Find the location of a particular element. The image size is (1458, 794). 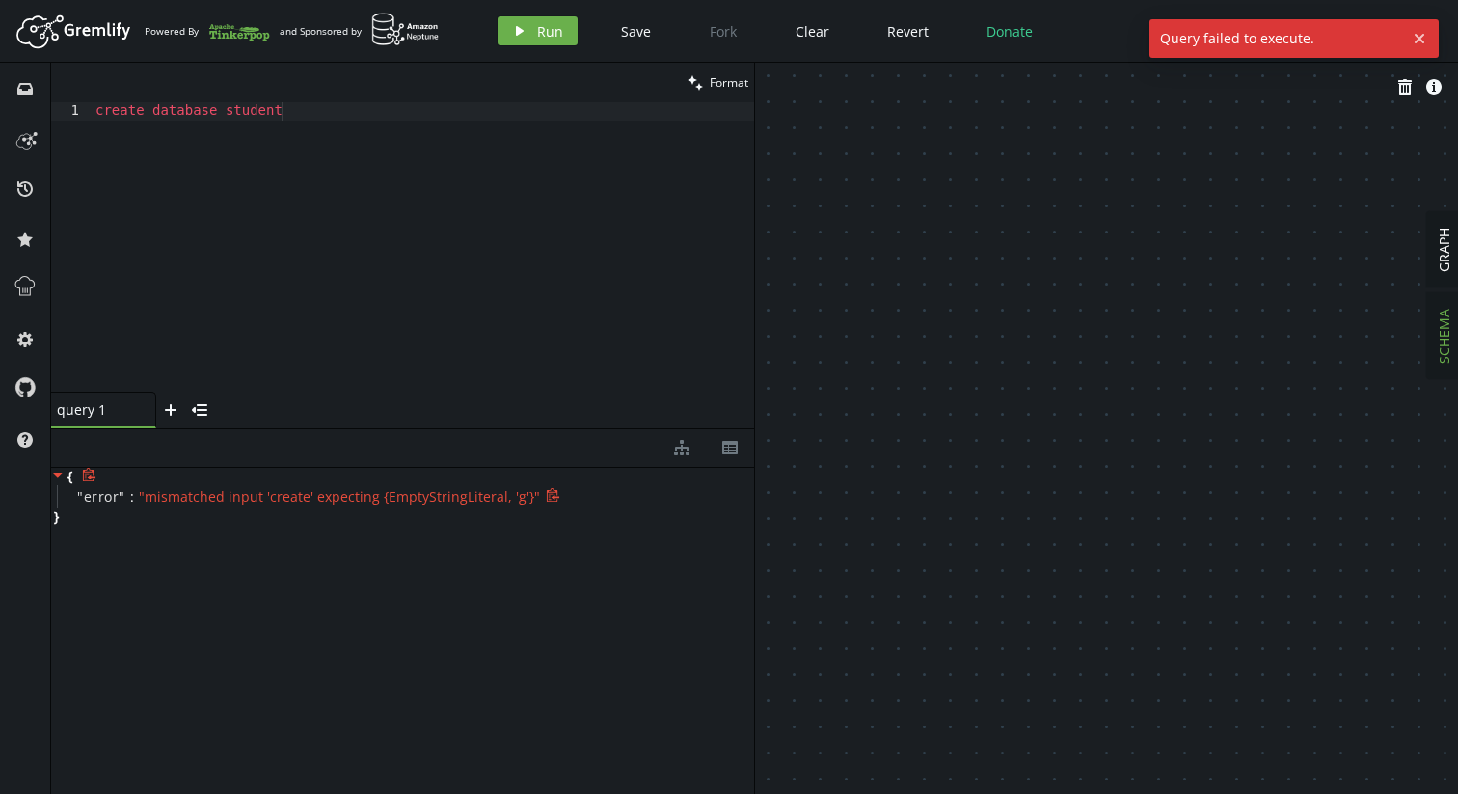

span: Query failed to execute. is located at coordinates (1277, 39).